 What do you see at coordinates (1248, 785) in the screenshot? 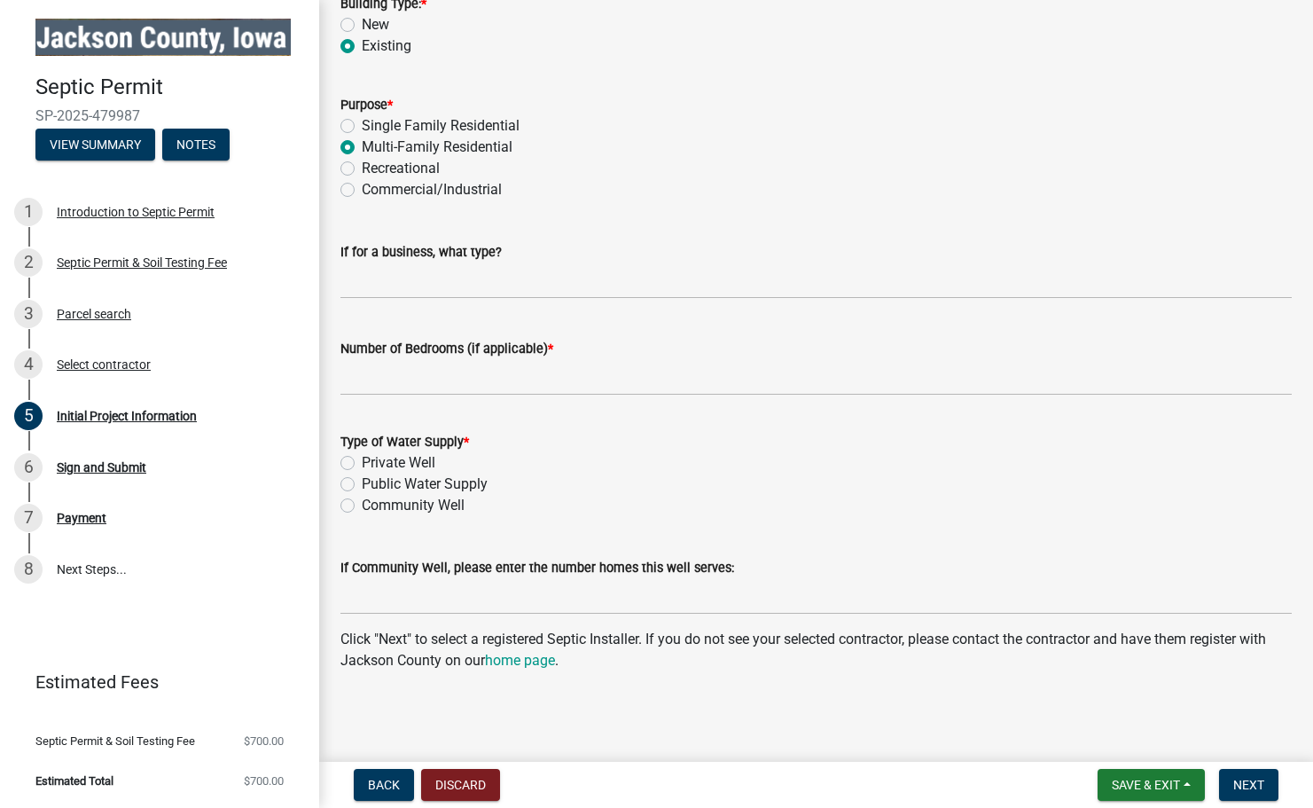
I see `button: Next` at bounding box center [1248, 785].